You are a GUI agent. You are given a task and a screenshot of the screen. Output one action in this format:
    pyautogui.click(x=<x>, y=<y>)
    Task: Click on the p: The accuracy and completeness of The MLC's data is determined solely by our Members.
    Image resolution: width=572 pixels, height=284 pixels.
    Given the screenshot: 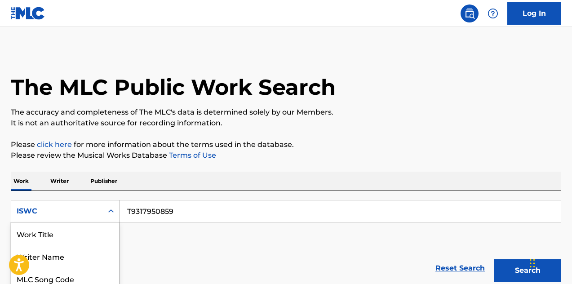 What is the action you would take?
    pyautogui.click(x=286, y=112)
    